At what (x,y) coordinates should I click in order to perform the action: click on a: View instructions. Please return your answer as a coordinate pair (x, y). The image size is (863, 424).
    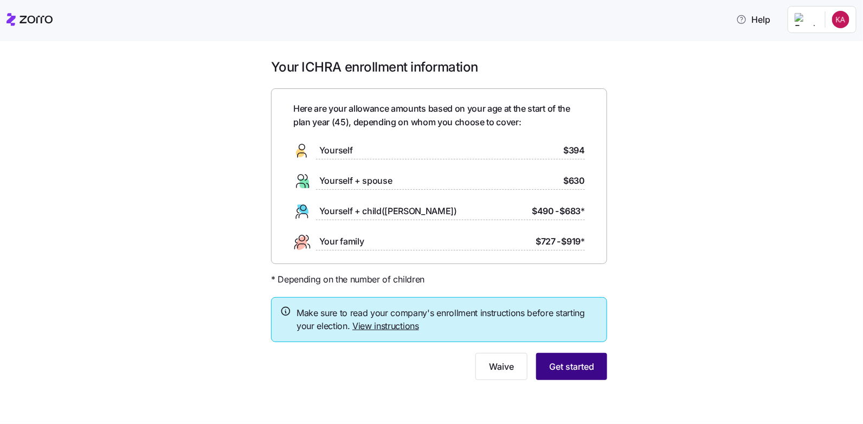
    Looking at the image, I should click on (385, 326).